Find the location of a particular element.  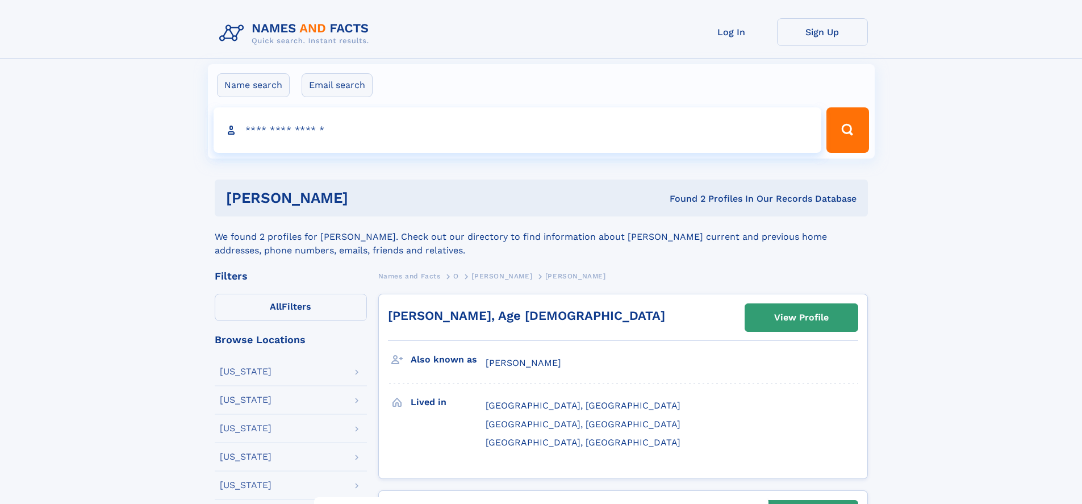

span: All is located at coordinates (276, 306).